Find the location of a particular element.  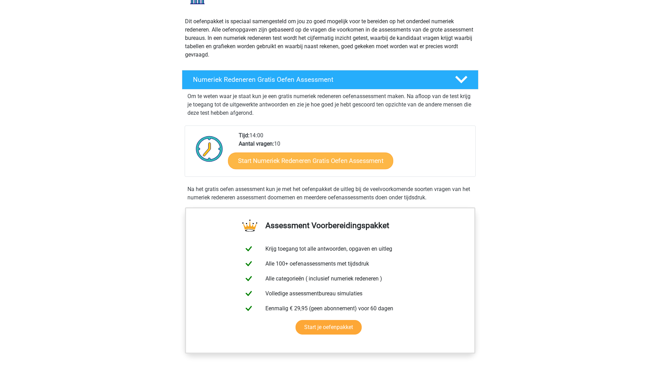

a: Start je oefenpakket is located at coordinates (328, 327).